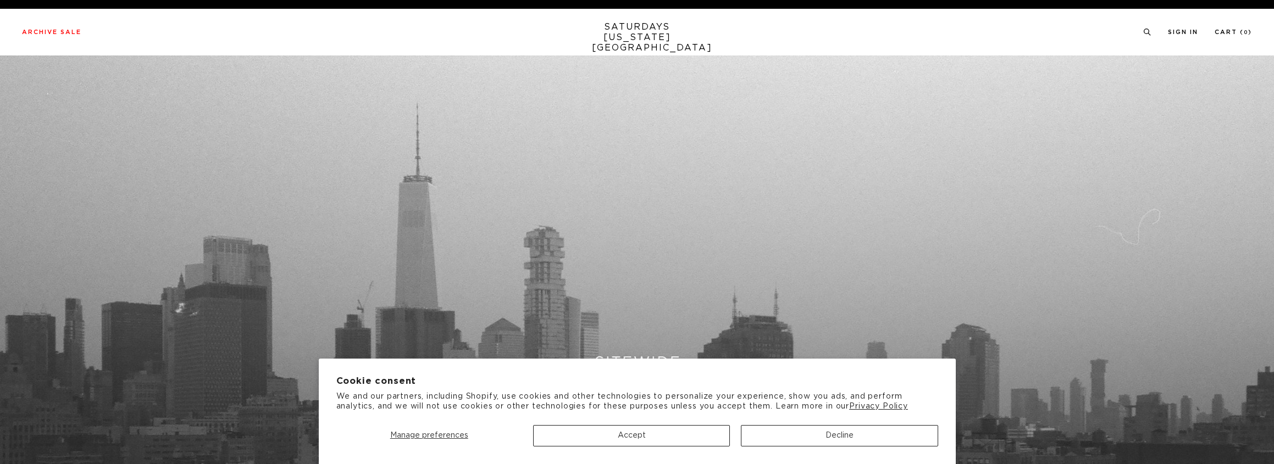  What do you see at coordinates (429, 436) in the screenshot?
I see `button: Manage preferences` at bounding box center [429, 436].